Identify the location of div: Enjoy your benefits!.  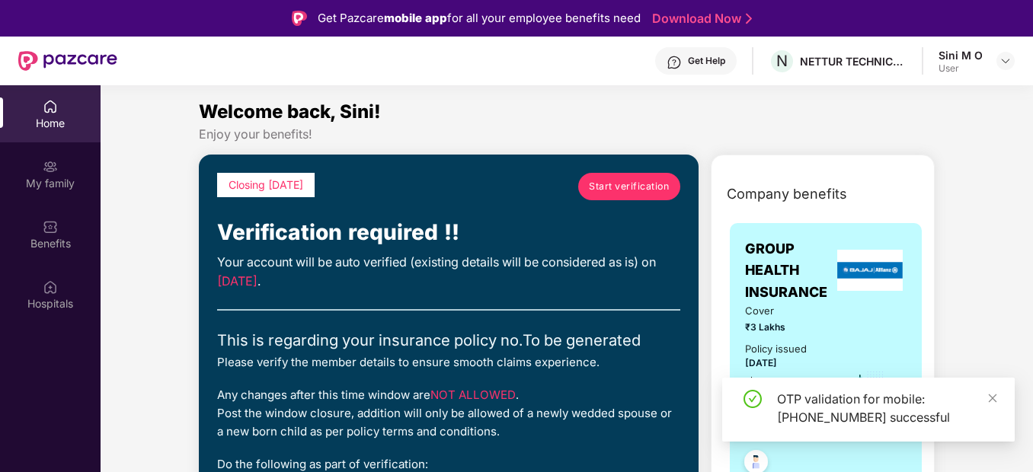
(567, 134).